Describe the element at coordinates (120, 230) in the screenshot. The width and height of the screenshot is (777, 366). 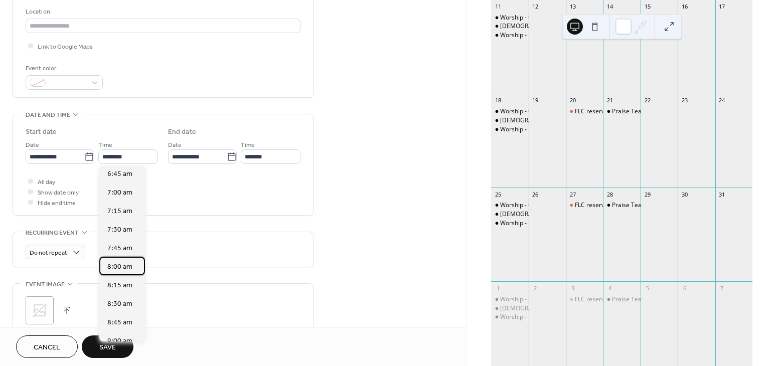
I see `span: 7:30 am` at that location.